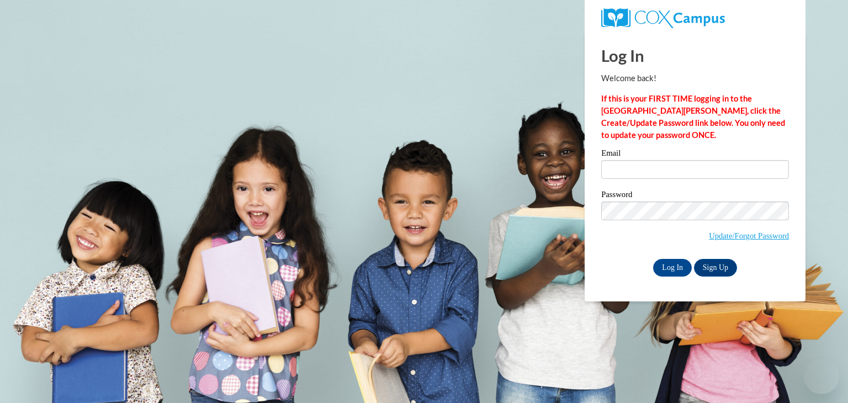 The image size is (848, 403). I want to click on p: Welcome back!, so click(695, 78).